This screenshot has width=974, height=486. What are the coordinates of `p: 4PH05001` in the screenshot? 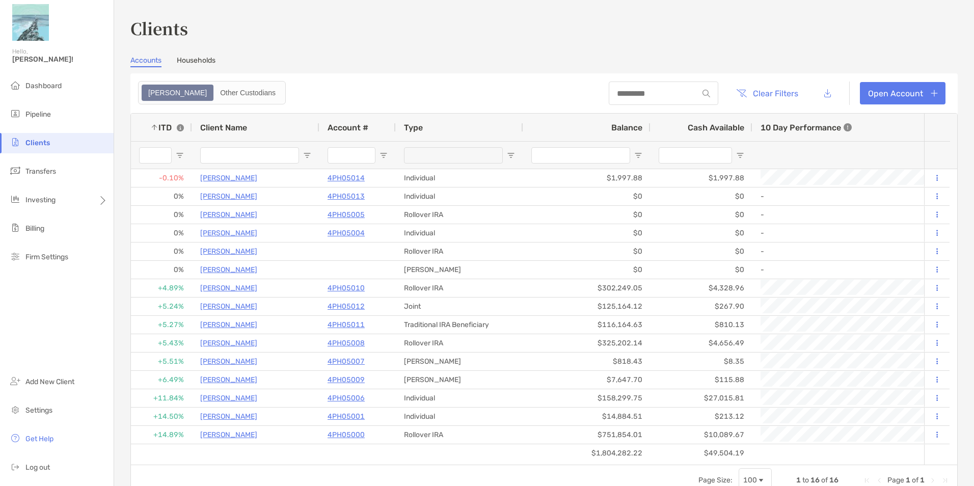 It's located at (346, 416).